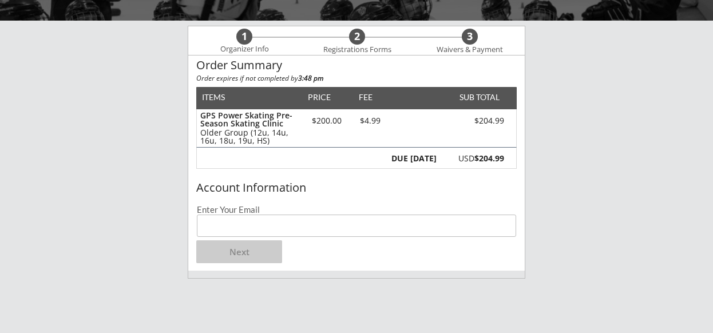  What do you see at coordinates (248, 137) in the screenshot?
I see `div: Older Group (12u, 14u, 16u, 18u, 19u, HS)` at bounding box center [248, 137].